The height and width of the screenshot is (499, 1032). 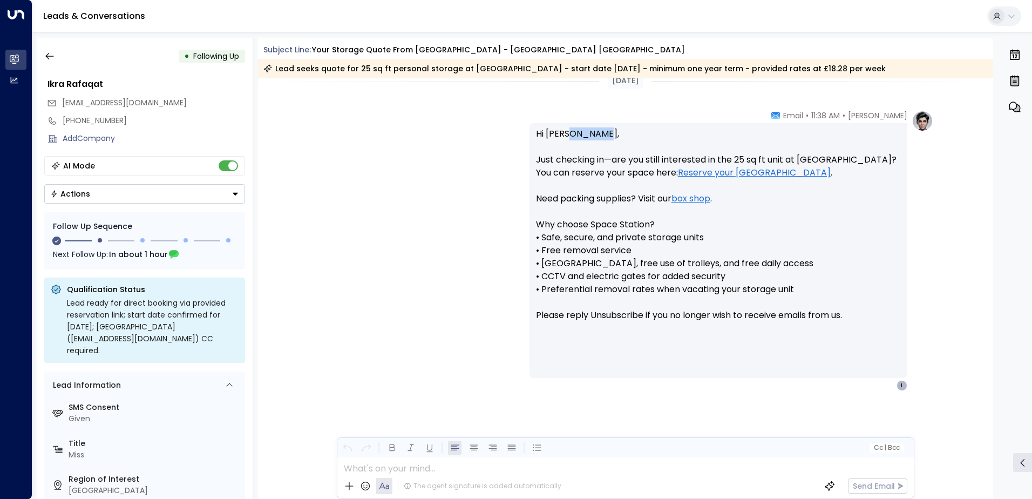 What do you see at coordinates (154, 418) in the screenshot?
I see `div: Given` at bounding box center [154, 418].